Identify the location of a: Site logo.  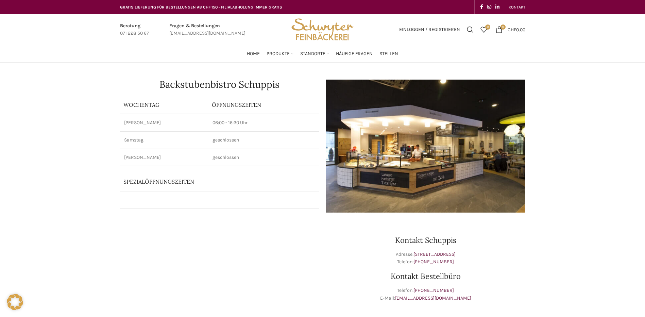
(322, 29).